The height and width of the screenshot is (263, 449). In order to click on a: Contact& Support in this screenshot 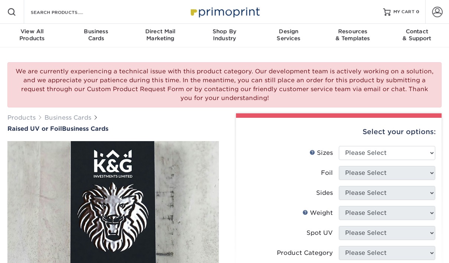, I will do `click(416, 36)`.